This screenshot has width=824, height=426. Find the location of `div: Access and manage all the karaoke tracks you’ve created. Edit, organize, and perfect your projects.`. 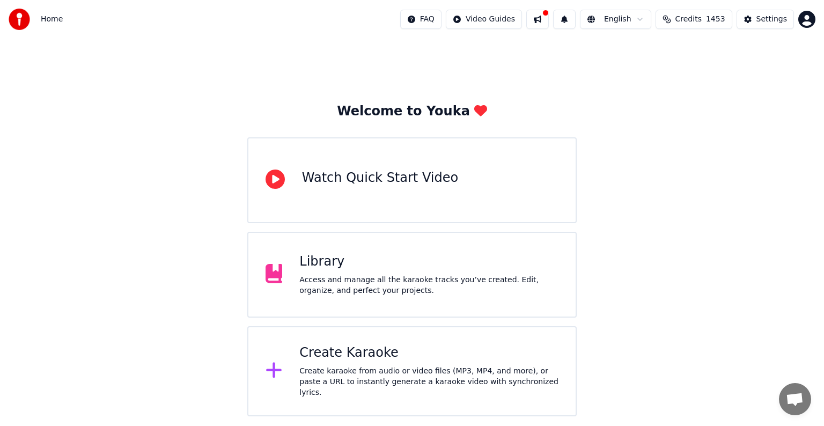

div: Access and manage all the karaoke tracks you’ve created. Edit, organize, and perfect your projects. is located at coordinates (429, 285).